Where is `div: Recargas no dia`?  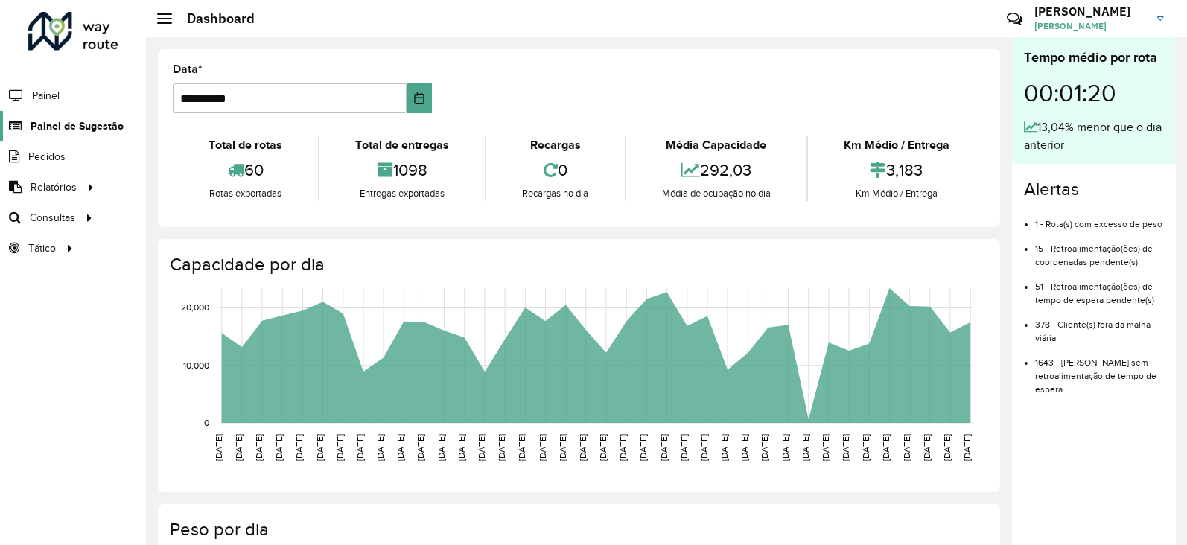 div: Recargas no dia is located at coordinates (555, 194).